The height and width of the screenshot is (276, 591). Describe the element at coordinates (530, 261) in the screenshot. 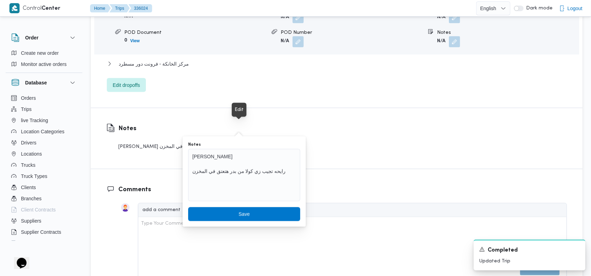

I see `p: Updated Trip` at that location.